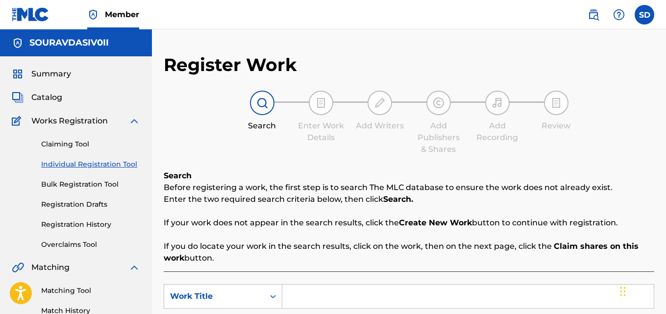  Describe the element at coordinates (409, 200) in the screenshot. I see `p: Enter the two required search criteria below, then click` at that location.